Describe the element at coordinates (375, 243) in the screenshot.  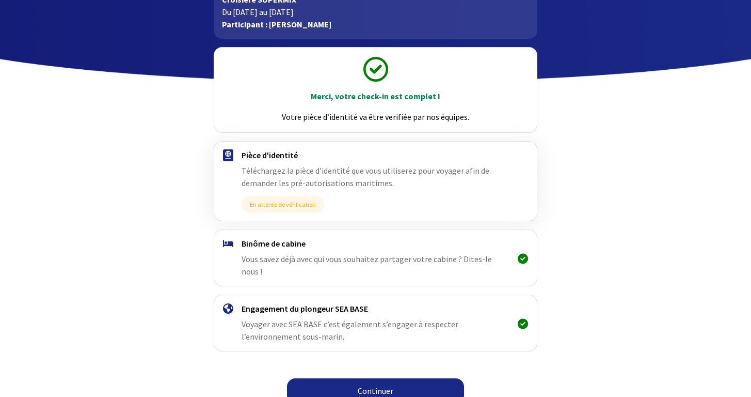
I see `h4: Binôme de cabine` at that location.